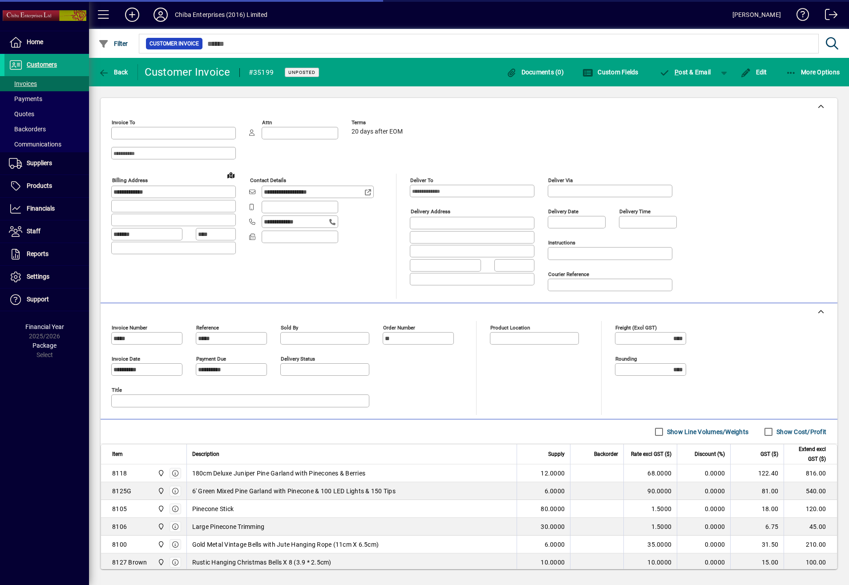 This screenshot has height=585, width=849. I want to click on span: 6′ Green Mixed Pine Garland with Pinecone & 100 LED Lights & 150 Tips, so click(294, 491).